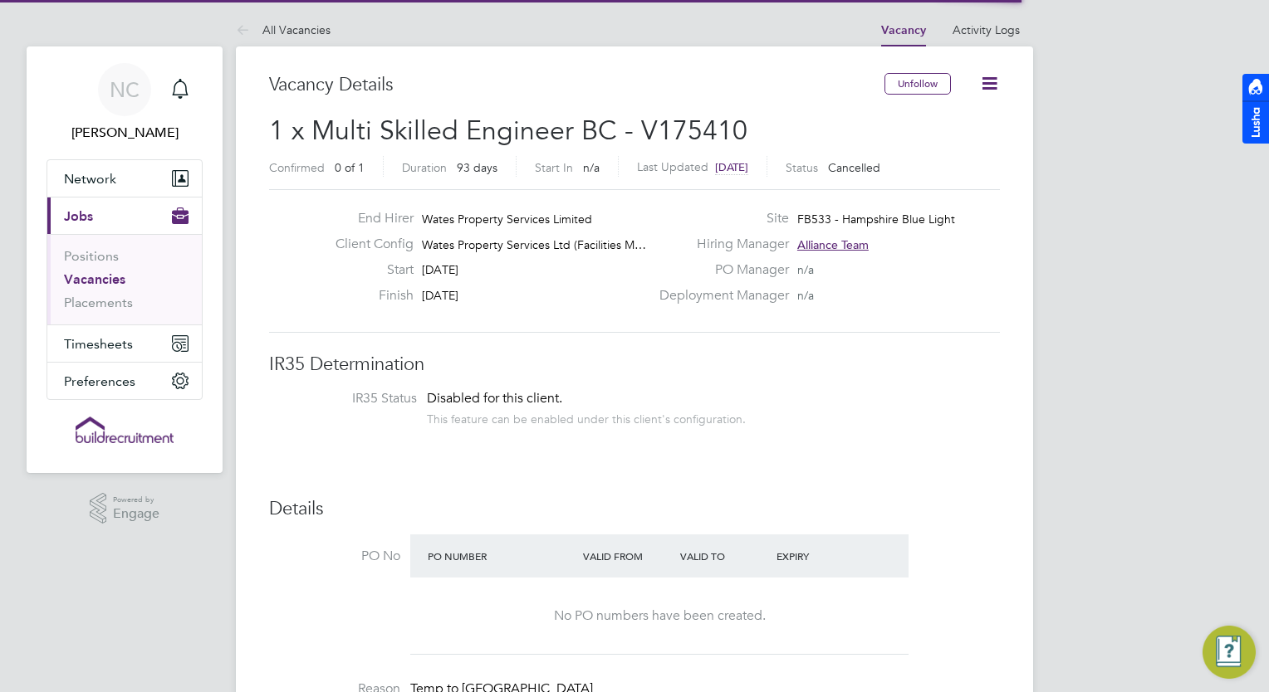 The width and height of the screenshot is (1269, 692). Describe the element at coordinates (917, 84) in the screenshot. I see `button: Unfollow` at that location.